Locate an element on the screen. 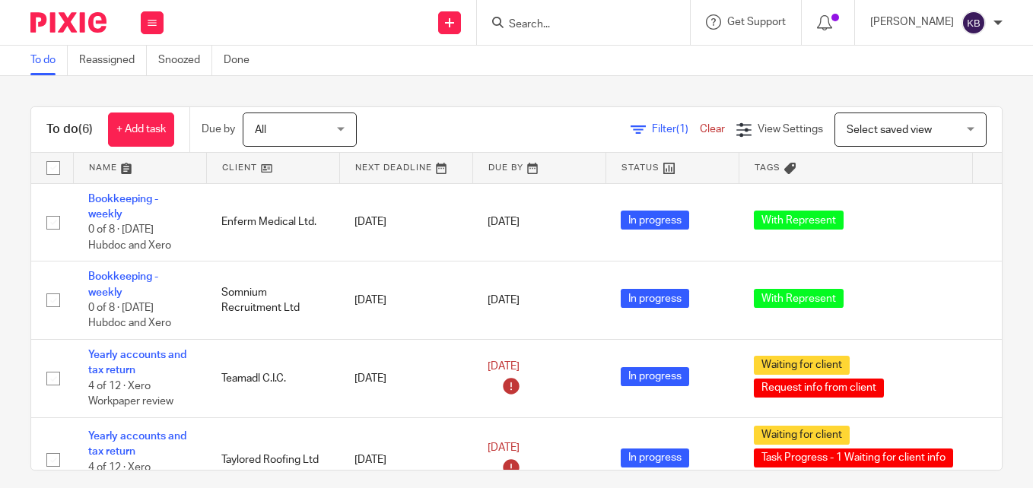 Image resolution: width=1033 pixels, height=488 pixels. span: Tags is located at coordinates (767, 167).